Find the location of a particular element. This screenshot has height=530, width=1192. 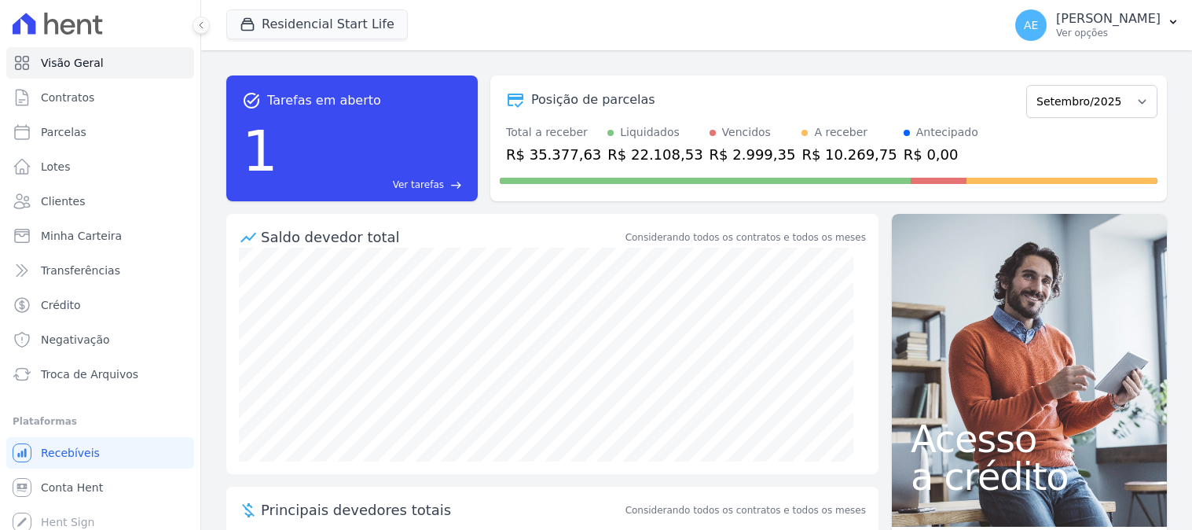

a: Negativação is located at coordinates (100, 340).